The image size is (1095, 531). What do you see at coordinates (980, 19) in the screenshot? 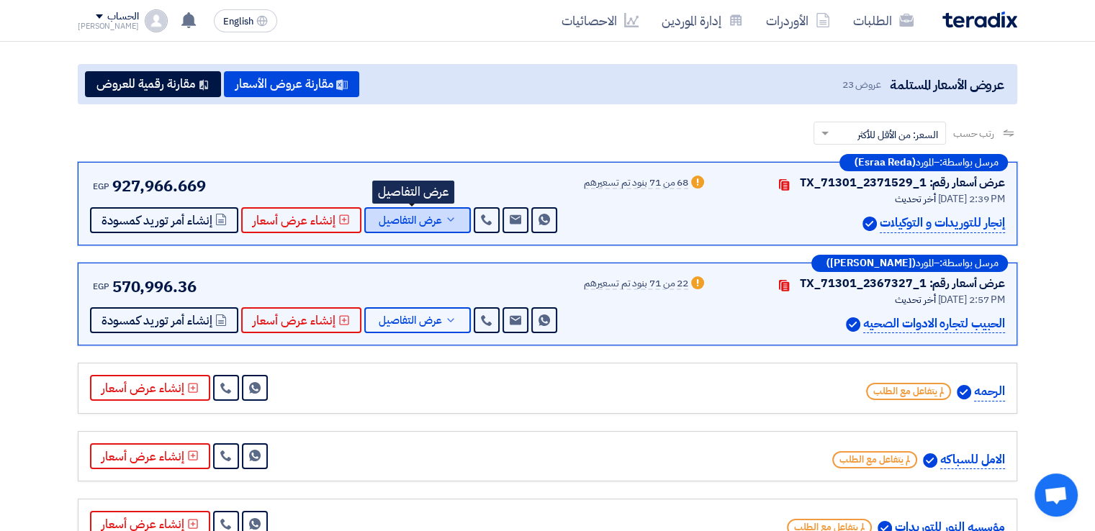
I see `img: Teradix logo` at bounding box center [980, 19].